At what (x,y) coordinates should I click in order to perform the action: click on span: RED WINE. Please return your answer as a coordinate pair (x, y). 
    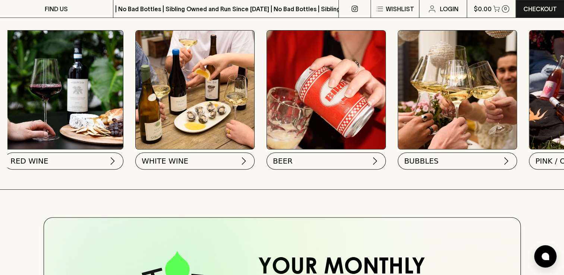
    Looking at the image, I should click on (29, 161).